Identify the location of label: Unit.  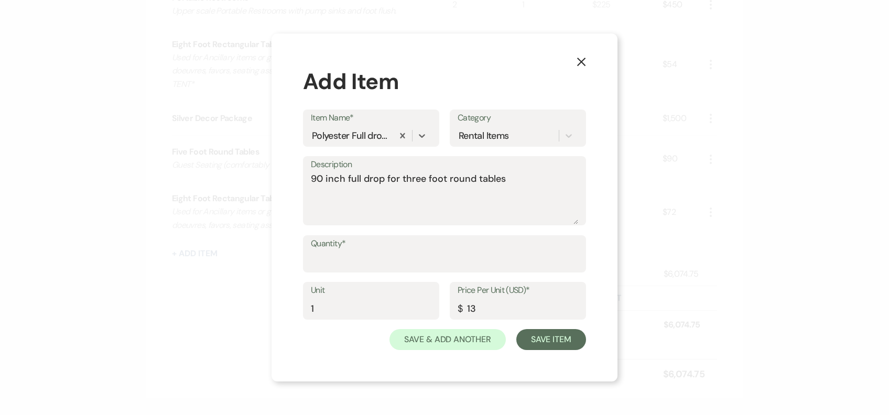
(371, 291).